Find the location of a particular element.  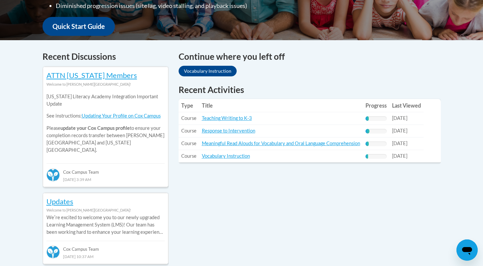

p: Weʹre excited to welcome you to our newly upgraded Learning Management System (LMS)! Our team has... is located at coordinates (106, 225).